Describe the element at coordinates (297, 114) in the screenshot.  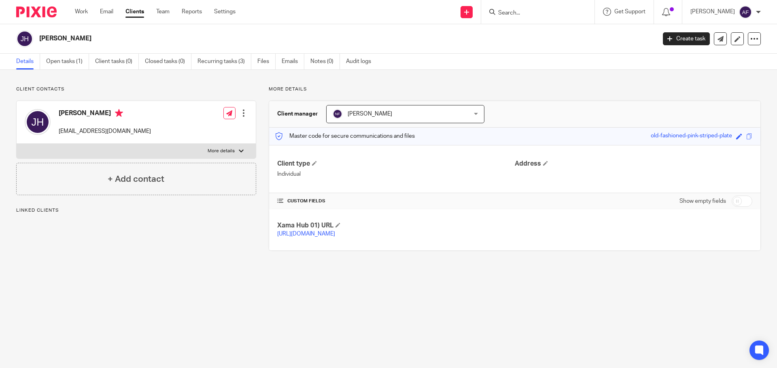
I see `h3: Client manager` at that location.